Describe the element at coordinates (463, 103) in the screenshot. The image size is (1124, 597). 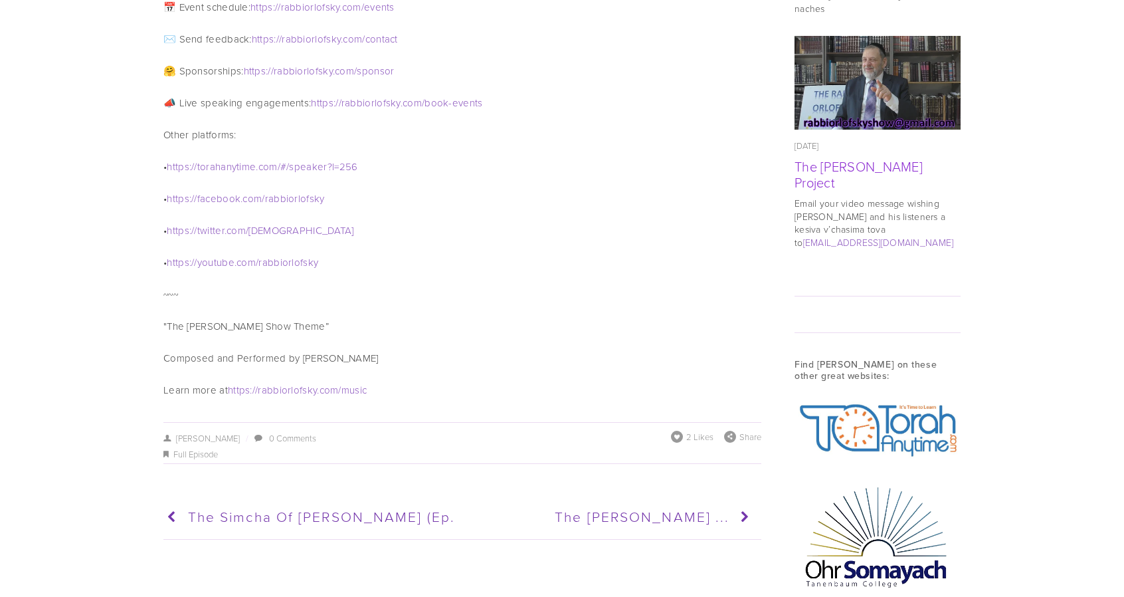
I see `p: 📣 Live speaking engagements:` at that location.